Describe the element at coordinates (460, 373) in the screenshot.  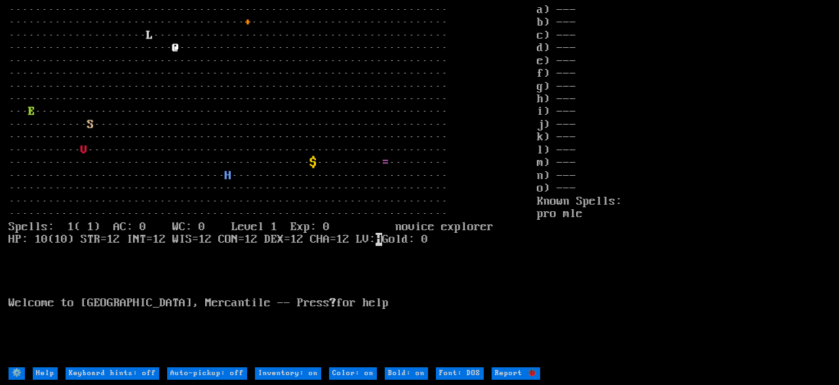
I see `input: Font: DOS` at that location.